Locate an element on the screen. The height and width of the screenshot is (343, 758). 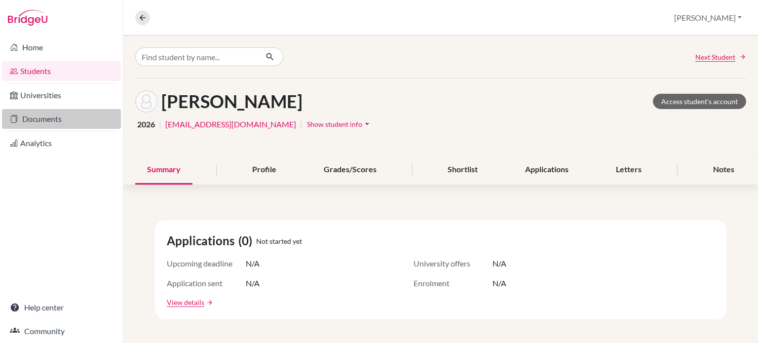
div: Applications is located at coordinates (547, 170).